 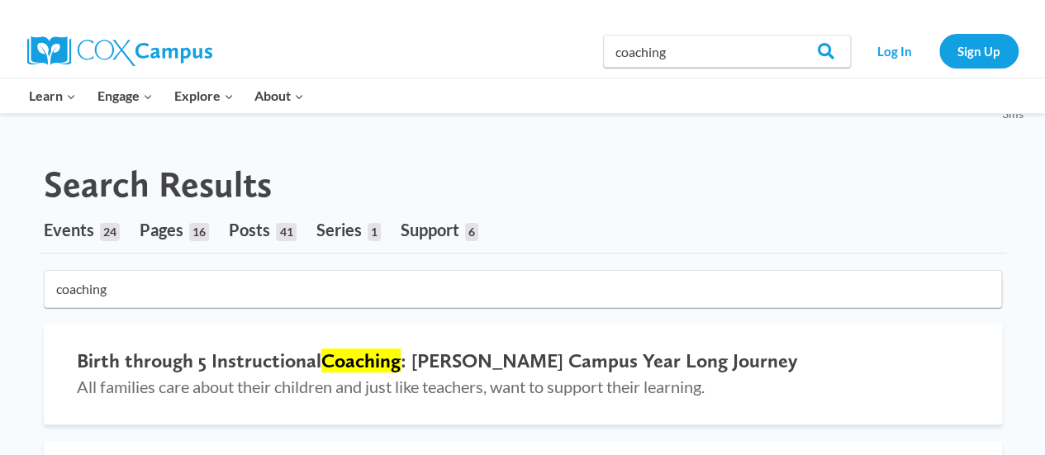 What do you see at coordinates (53, 96) in the screenshot?
I see `button: Child menu of Learn` at bounding box center [53, 96].